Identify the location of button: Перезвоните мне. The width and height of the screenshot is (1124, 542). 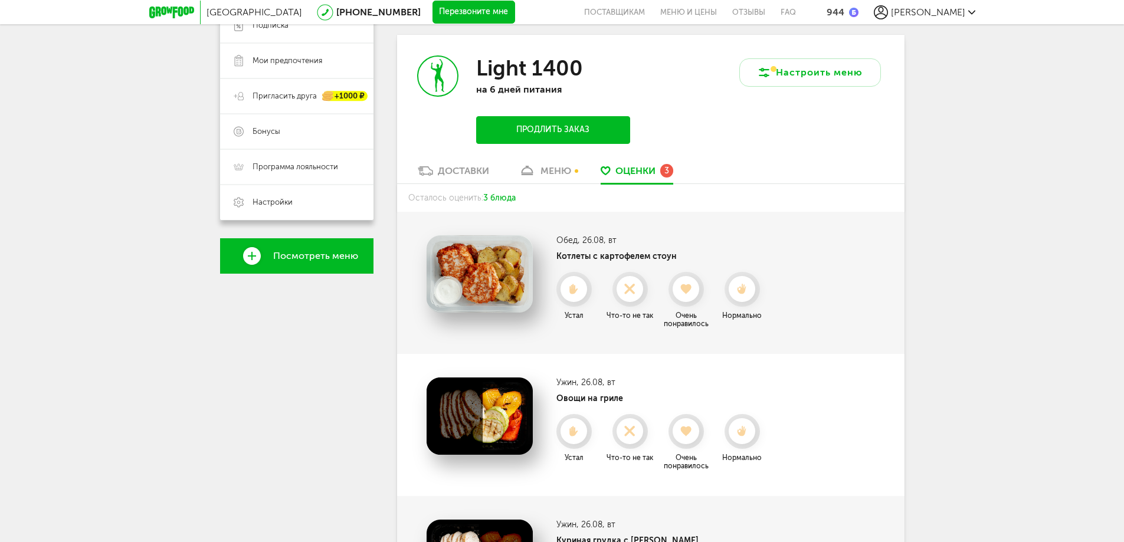
(474, 12).